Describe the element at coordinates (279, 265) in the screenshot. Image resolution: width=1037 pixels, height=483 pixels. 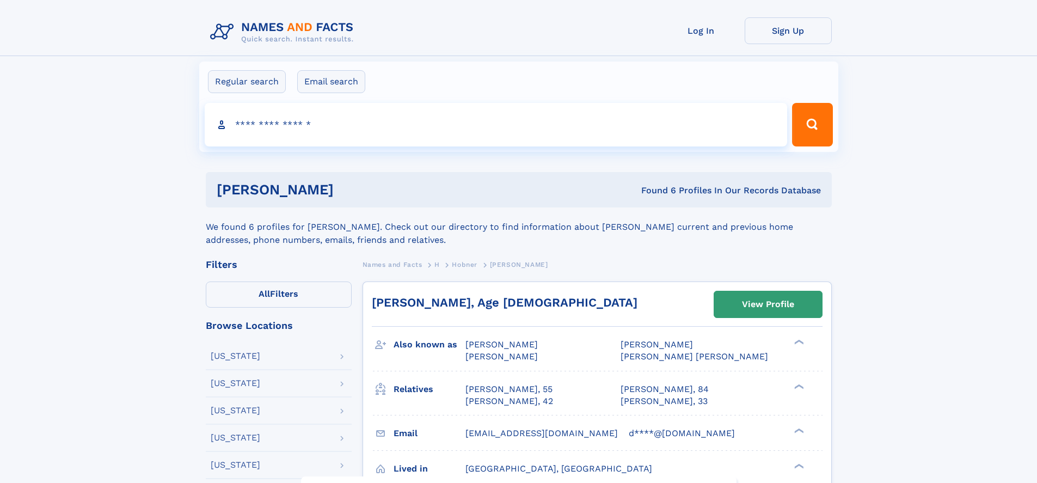
I see `div: Filters` at that location.